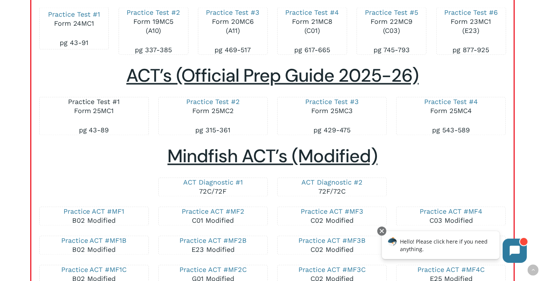 The image size is (545, 281). Describe the element at coordinates (451, 211) in the screenshot. I see `a: Practice ACT #MF4` at that location.